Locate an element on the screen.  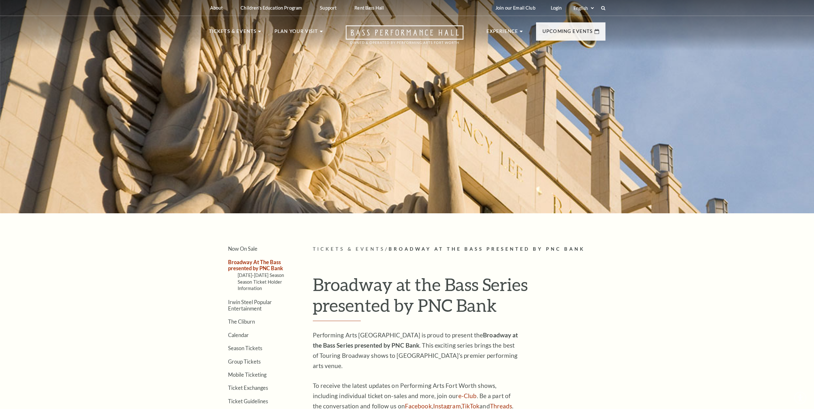
h1: Broadway at the Bass Series presented by PNC Bank is located at coordinates (459, 298).